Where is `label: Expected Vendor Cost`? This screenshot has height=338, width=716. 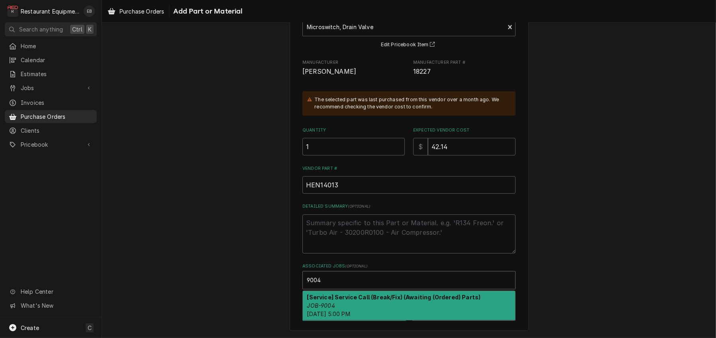
label: Expected Vendor Cost is located at coordinates (464, 130).